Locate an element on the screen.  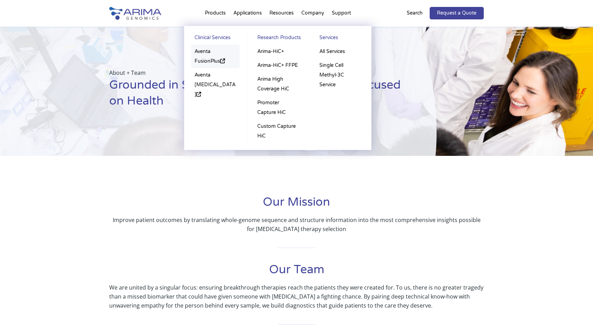
h1: Our Mission is located at coordinates (297, 205).